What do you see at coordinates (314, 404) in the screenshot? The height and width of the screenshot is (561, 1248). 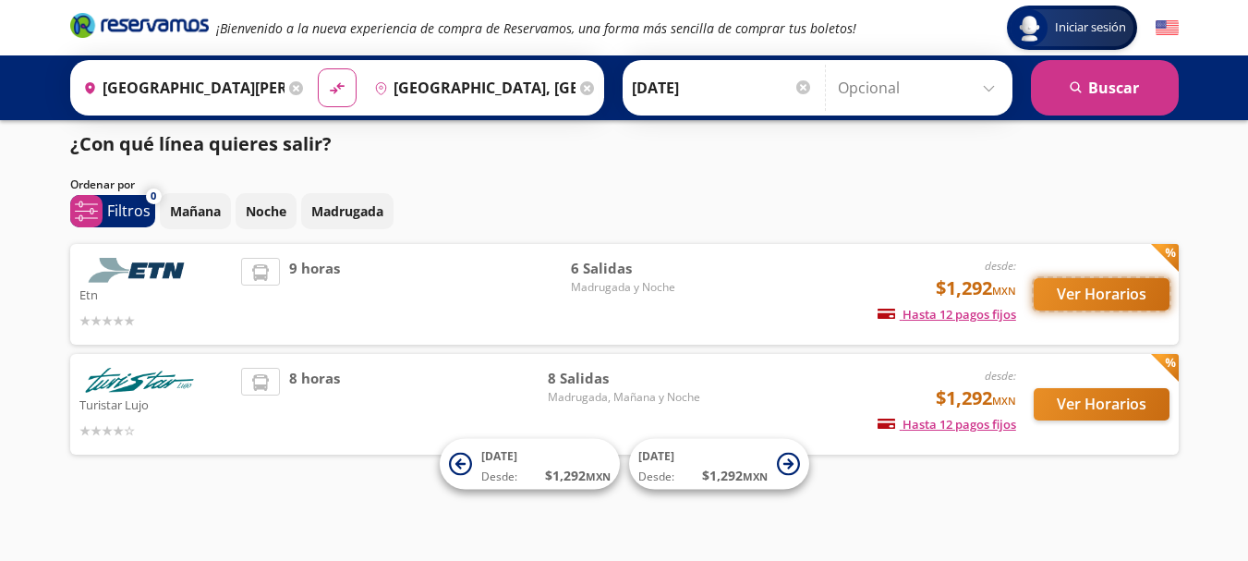 I see `span: 8 horas` at bounding box center [314, 404].